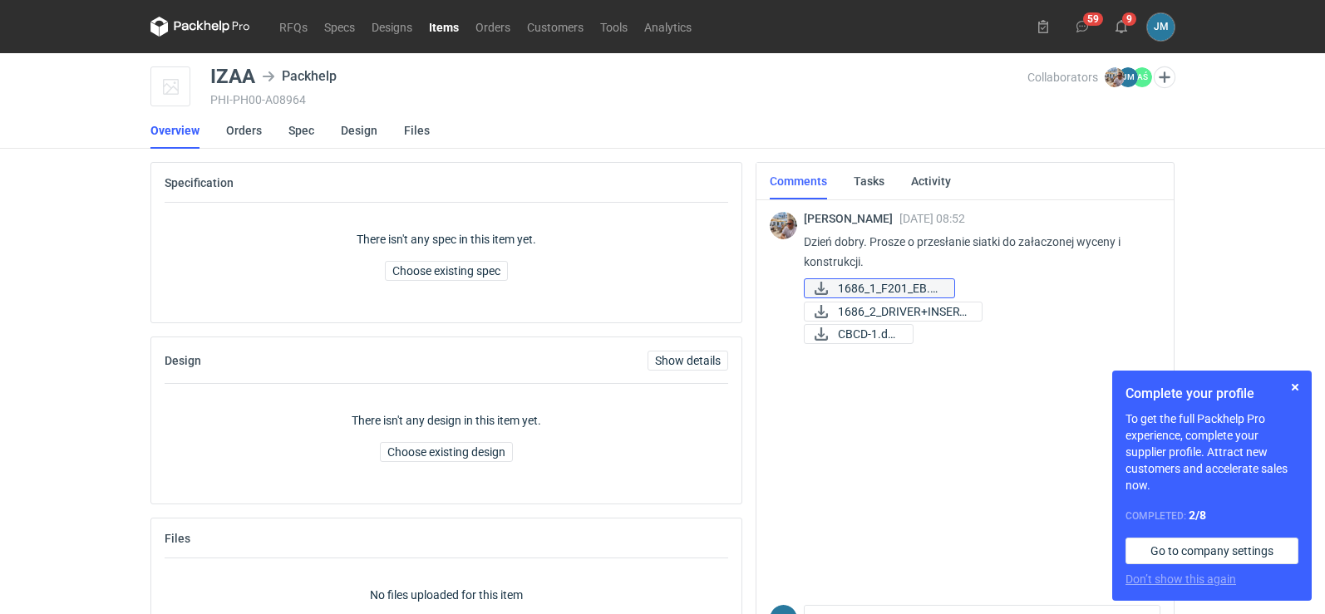  I want to click on a: Comments, so click(798, 181).